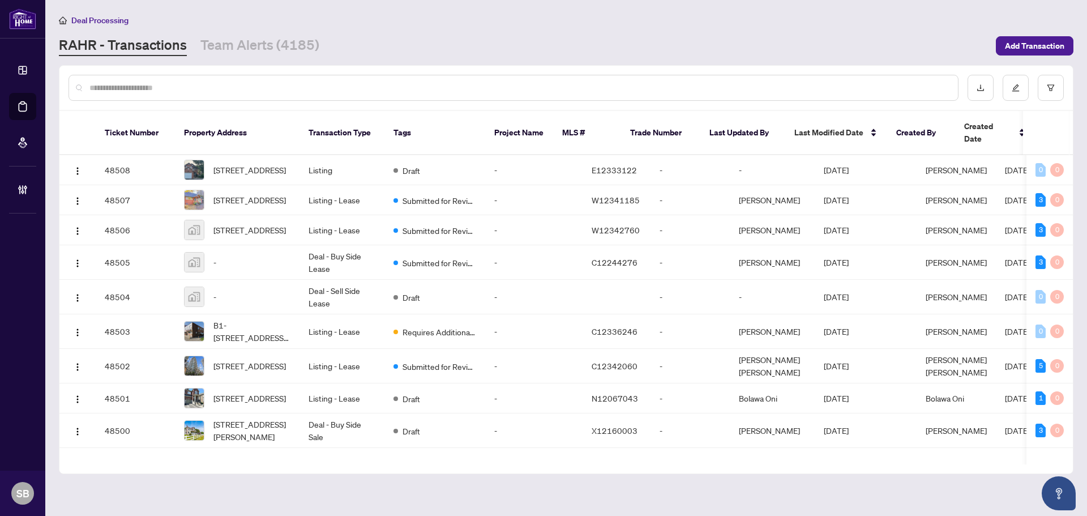 The width and height of the screenshot is (1087, 516). Describe the element at coordinates (836, 133) in the screenshot. I see `th: Last Modified Date` at that location.